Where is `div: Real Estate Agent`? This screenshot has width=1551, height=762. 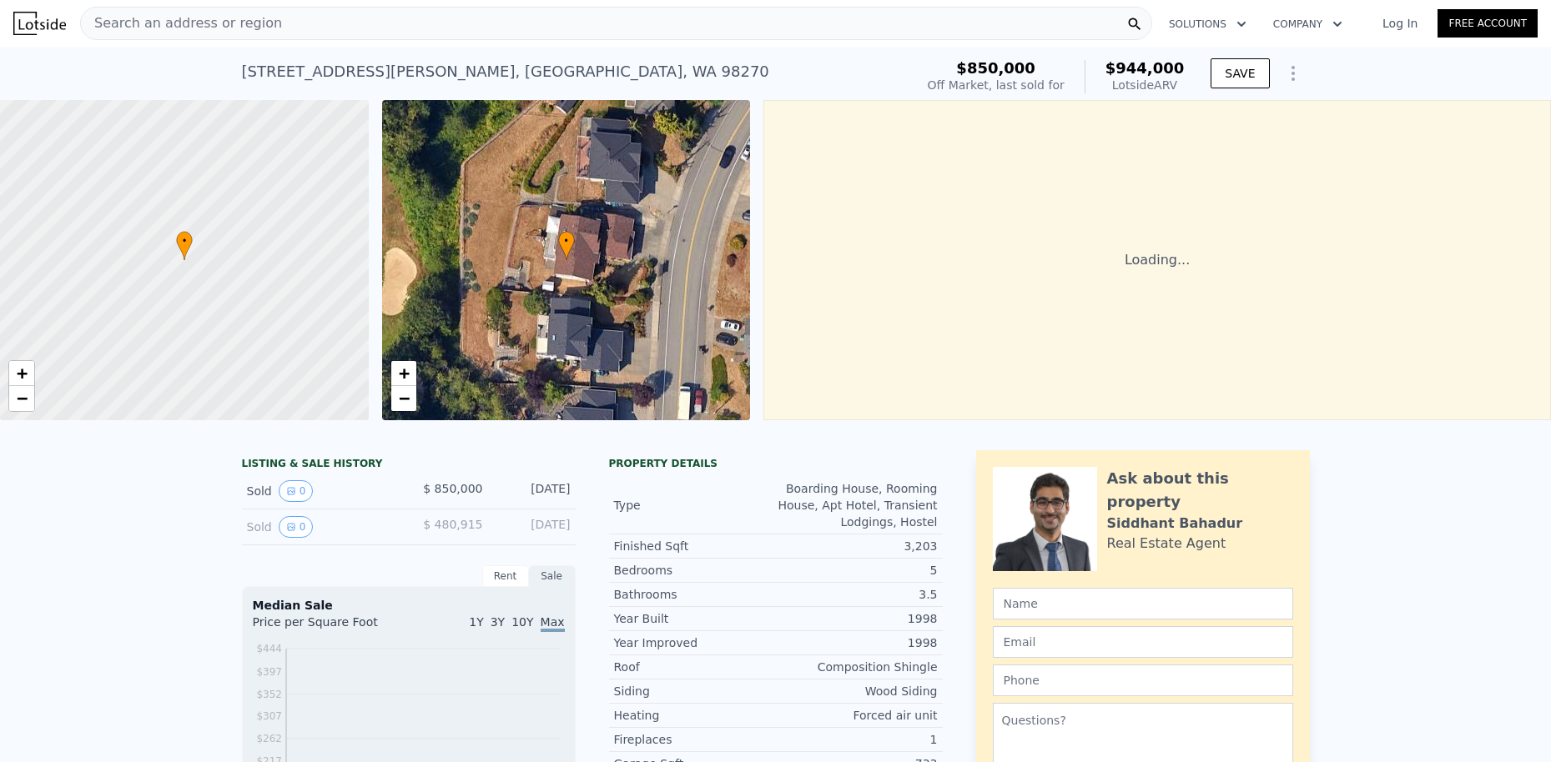 div: Real Estate Agent is located at coordinates (1166, 544).